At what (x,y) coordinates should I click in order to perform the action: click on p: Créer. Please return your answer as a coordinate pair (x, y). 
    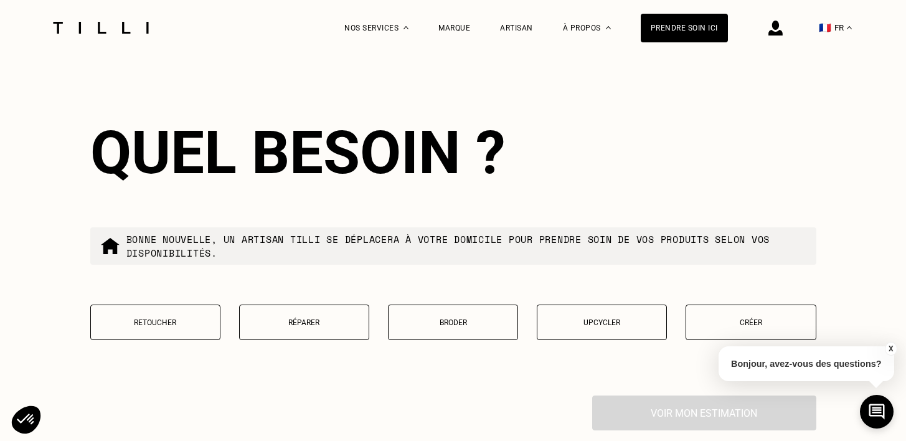
    Looking at the image, I should click on (750, 322).